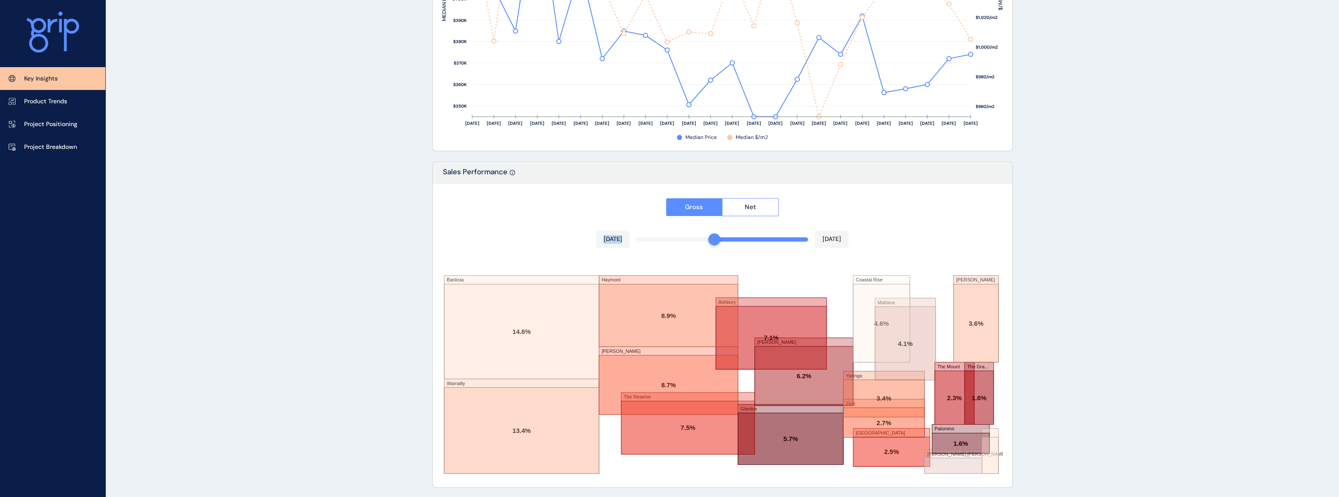 The image size is (1339, 497). What do you see at coordinates (694, 207) in the screenshot?
I see `span: Gross` at bounding box center [694, 207].